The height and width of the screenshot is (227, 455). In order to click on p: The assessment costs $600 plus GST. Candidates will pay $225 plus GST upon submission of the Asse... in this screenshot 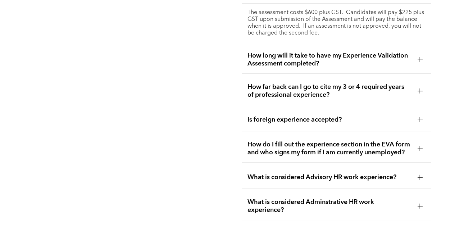, I will do `click(337, 23)`.